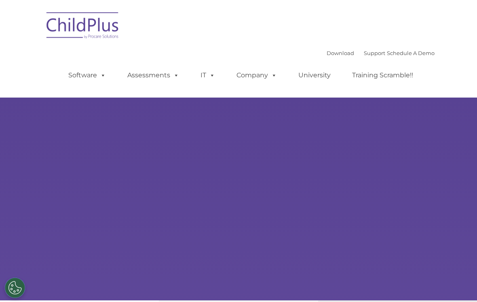 This screenshot has width=477, height=302. Describe the element at coordinates (87, 75) in the screenshot. I see `a: Software` at that location.